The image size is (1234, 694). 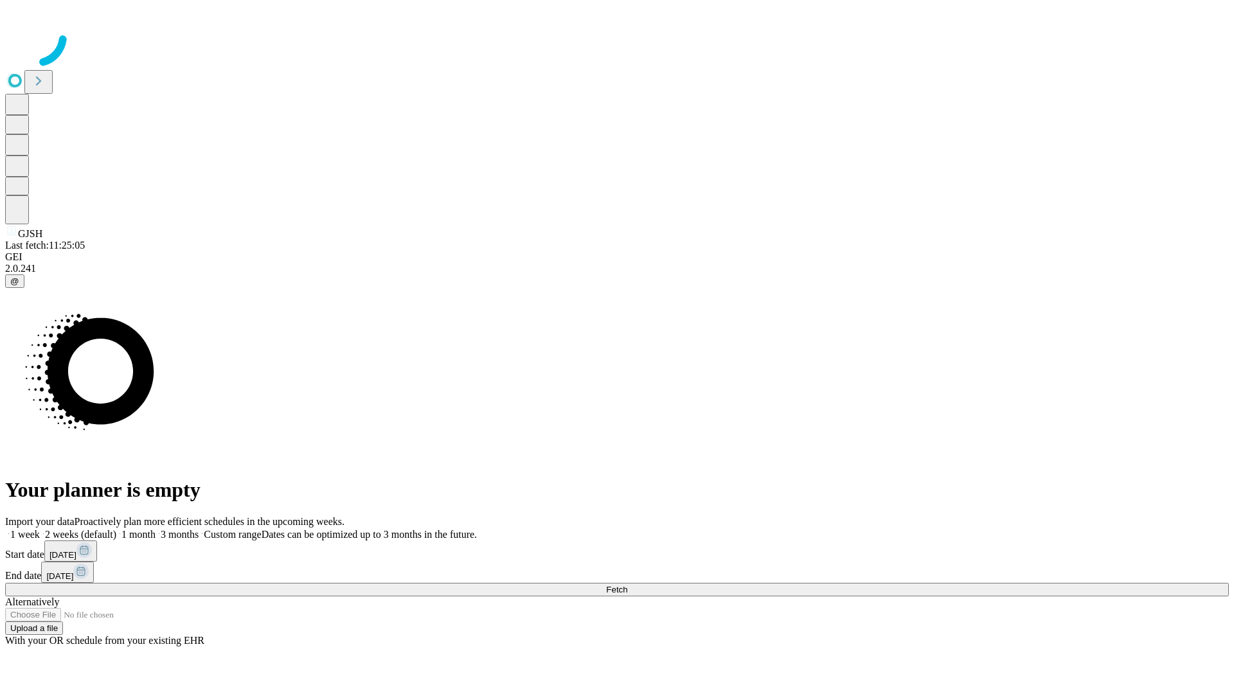 I want to click on div: GEI, so click(x=617, y=257).